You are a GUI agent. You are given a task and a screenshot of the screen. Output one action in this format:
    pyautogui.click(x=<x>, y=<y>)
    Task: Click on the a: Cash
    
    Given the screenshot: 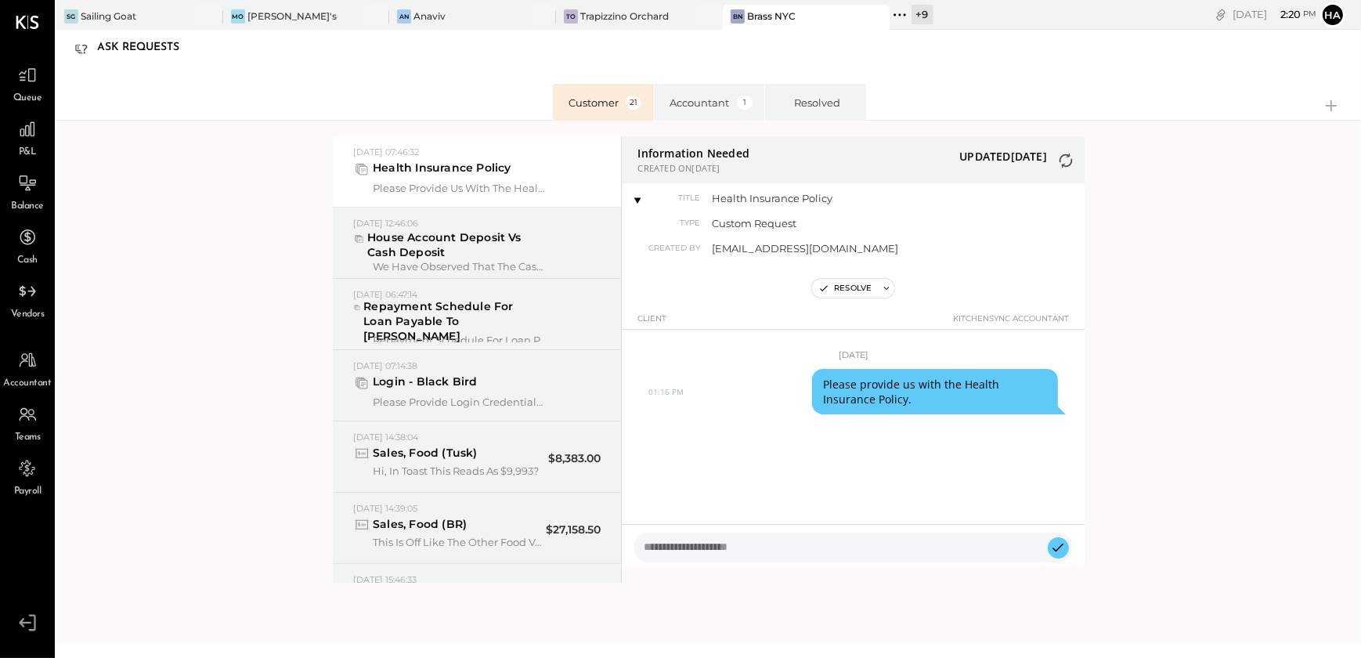 What is the action you would take?
    pyautogui.click(x=27, y=245)
    